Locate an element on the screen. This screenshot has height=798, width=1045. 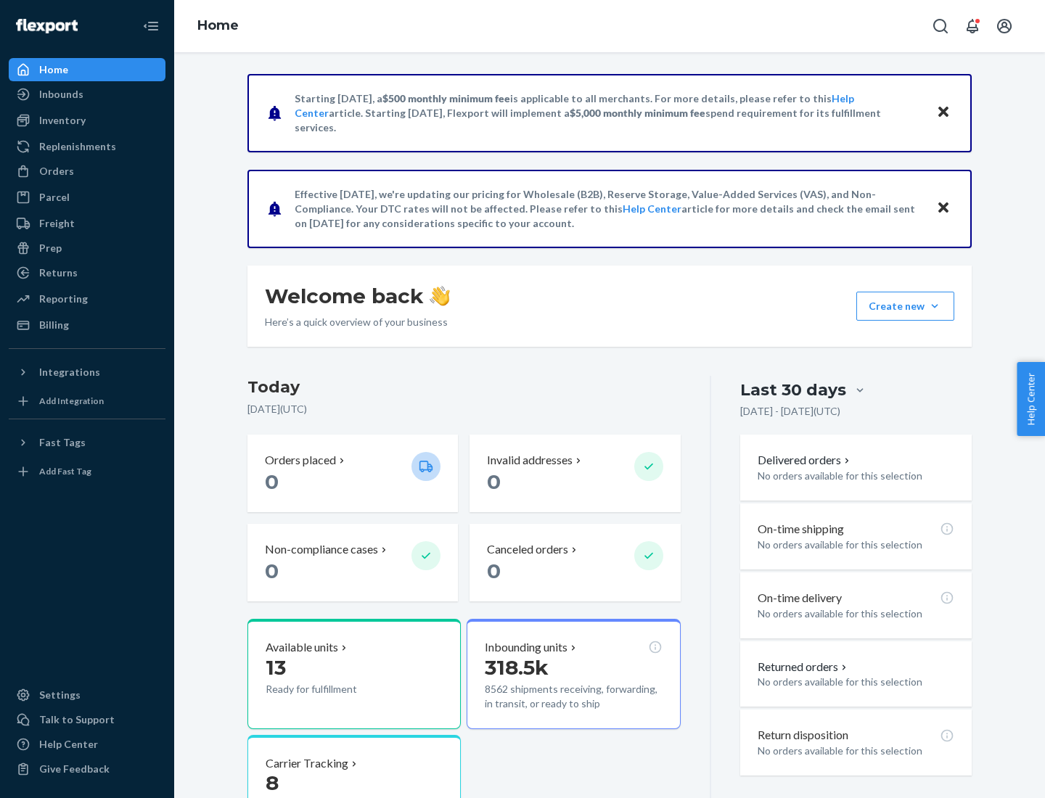
button: Delivered orders is located at coordinates (805, 460).